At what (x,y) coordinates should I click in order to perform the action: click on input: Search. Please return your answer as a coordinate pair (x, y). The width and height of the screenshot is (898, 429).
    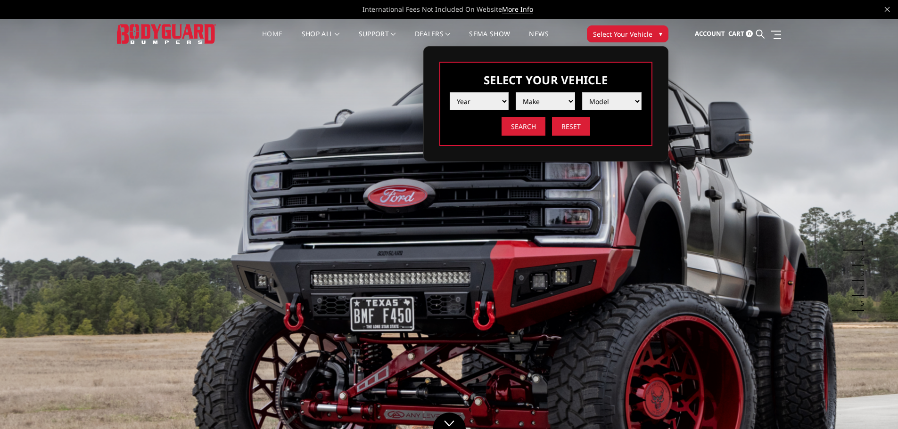
    Looking at the image, I should click on (523, 126).